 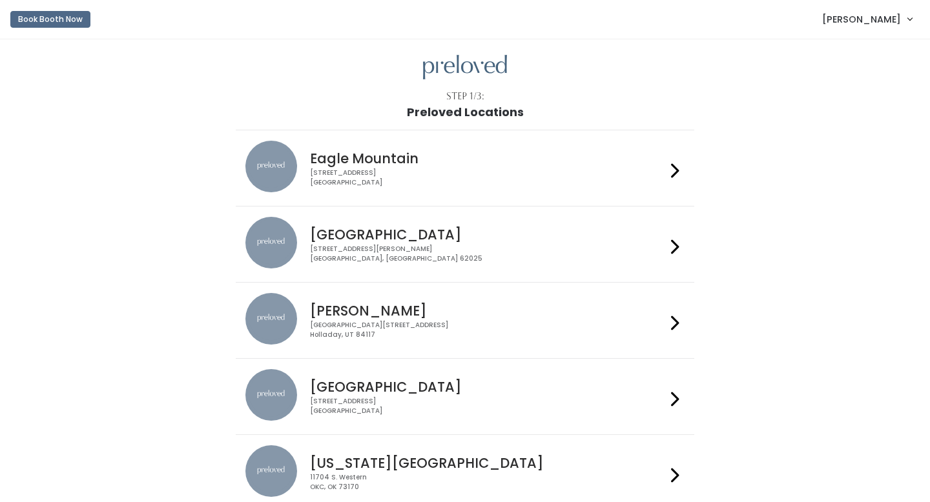 What do you see at coordinates (465, 67) in the screenshot?
I see `img: preloved logo` at bounding box center [465, 67].